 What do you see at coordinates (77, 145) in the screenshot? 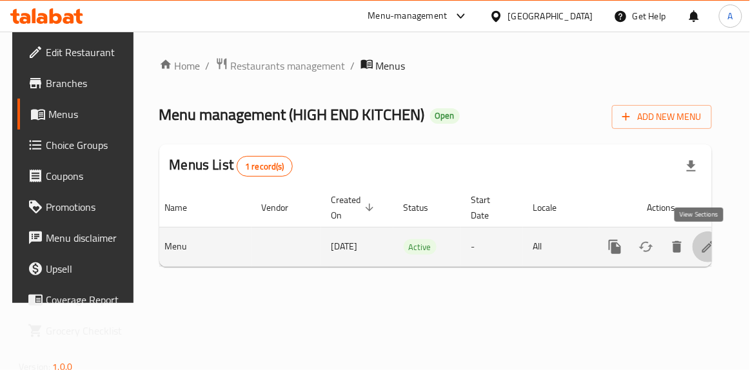
I see `a: Choice Groups` at bounding box center [77, 145].